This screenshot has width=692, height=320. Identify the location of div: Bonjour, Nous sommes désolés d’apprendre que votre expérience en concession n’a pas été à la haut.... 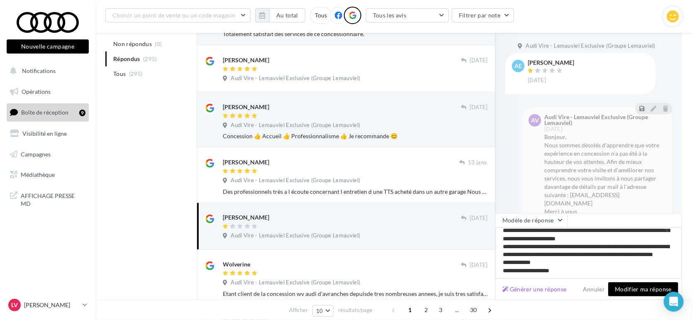
(605, 183).